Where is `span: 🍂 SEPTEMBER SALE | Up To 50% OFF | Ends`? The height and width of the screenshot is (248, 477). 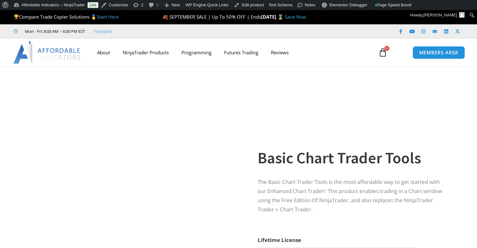
span: 🍂 SEPTEMBER SALE | Up To 50% OFF | Ends is located at coordinates (211, 17).